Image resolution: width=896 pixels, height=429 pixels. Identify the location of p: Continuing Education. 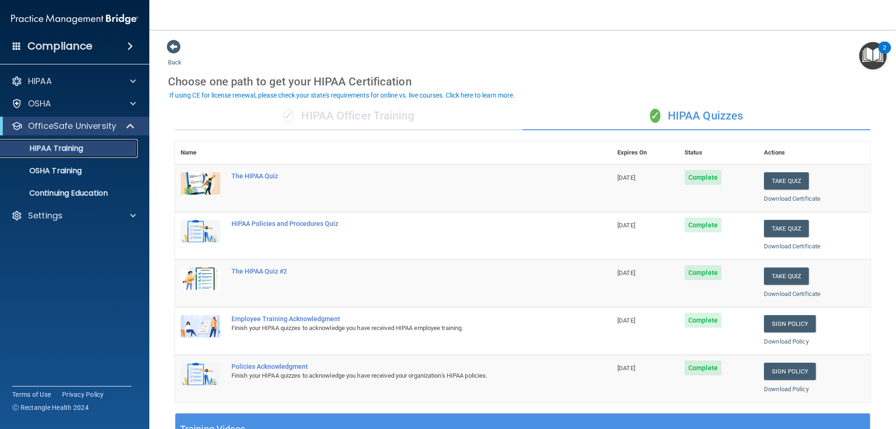
(70, 193).